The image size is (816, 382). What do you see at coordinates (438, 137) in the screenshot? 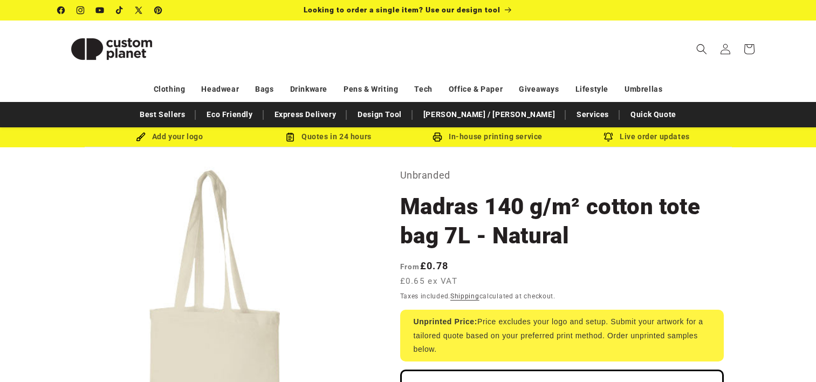
I see `img: In-house printing` at bounding box center [438, 137].